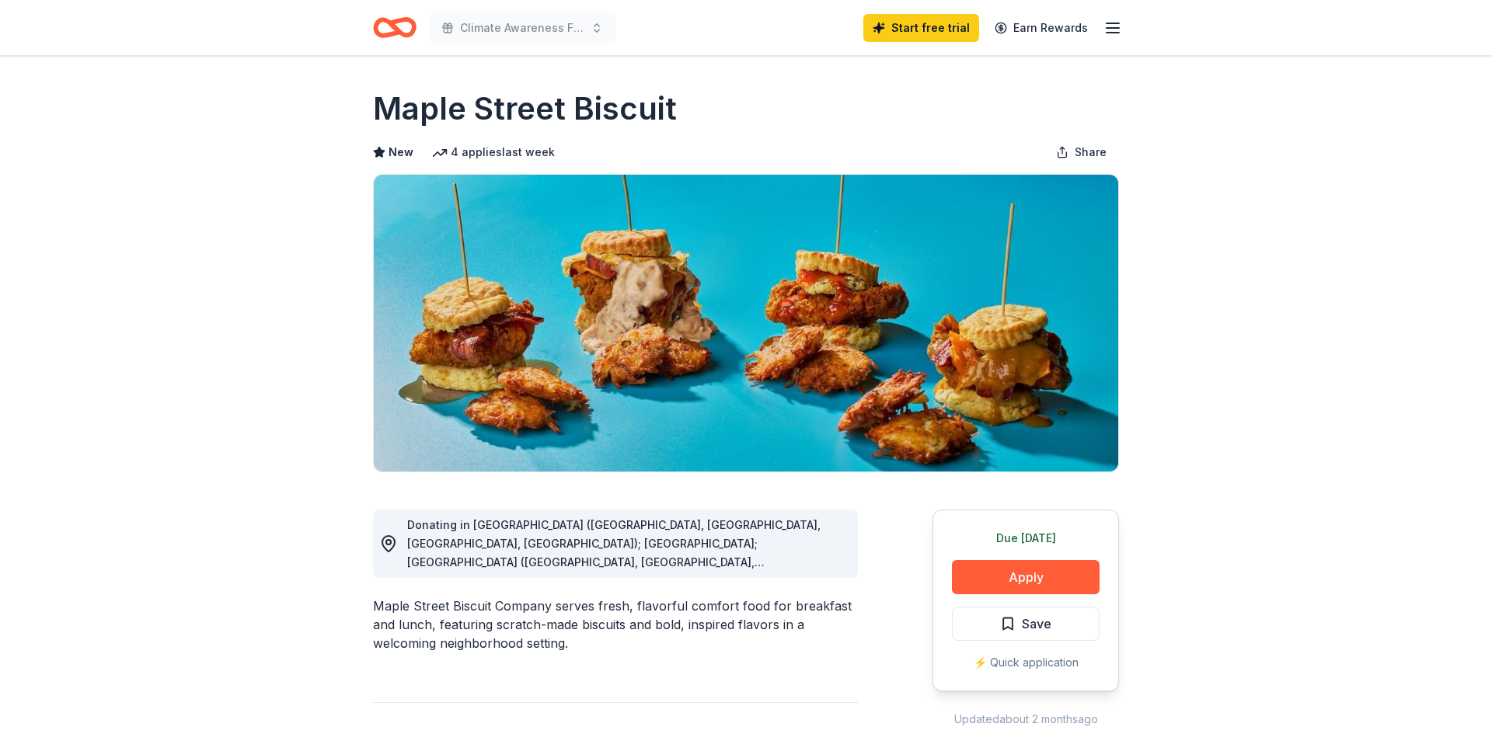 The image size is (1492, 734). Describe the element at coordinates (1037, 624) in the screenshot. I see `span: Save` at that location.